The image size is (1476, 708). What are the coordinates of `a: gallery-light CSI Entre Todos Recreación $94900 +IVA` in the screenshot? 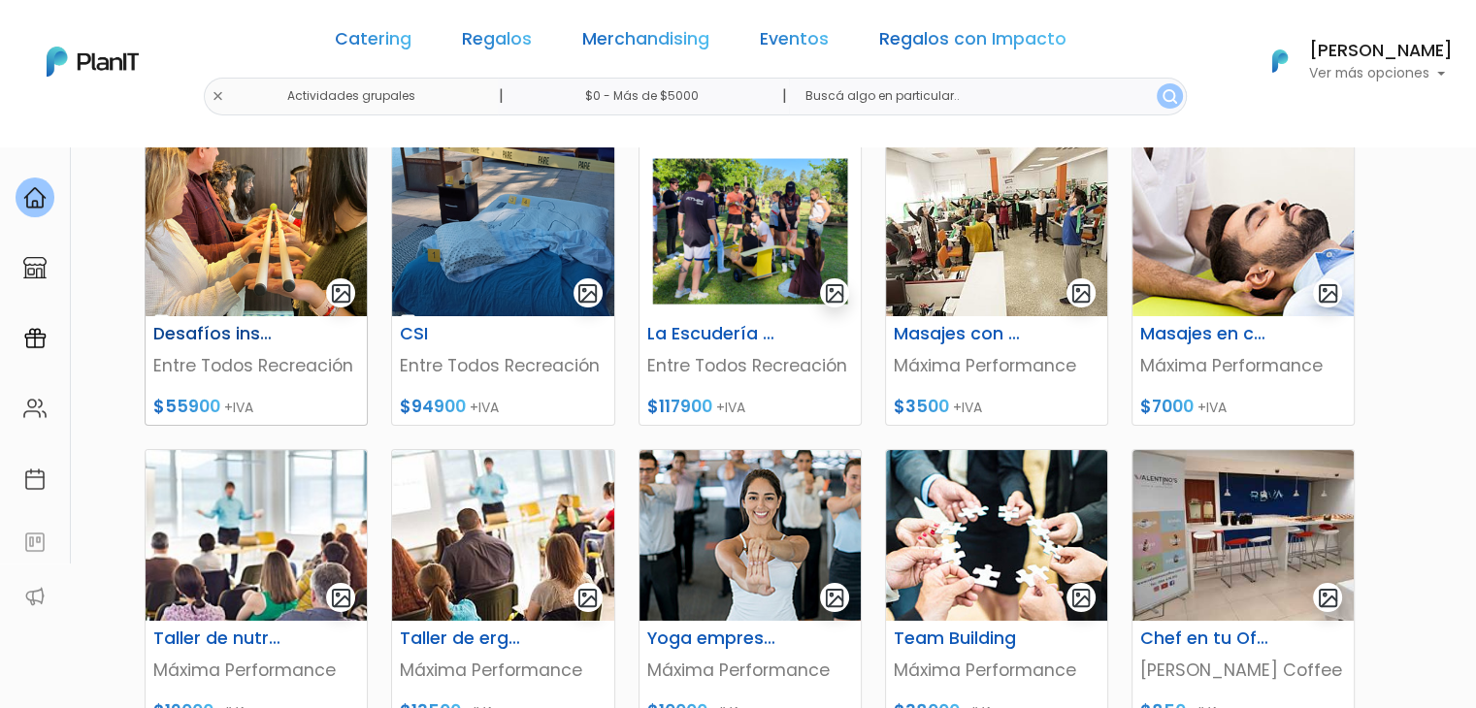 It's located at (503, 285).